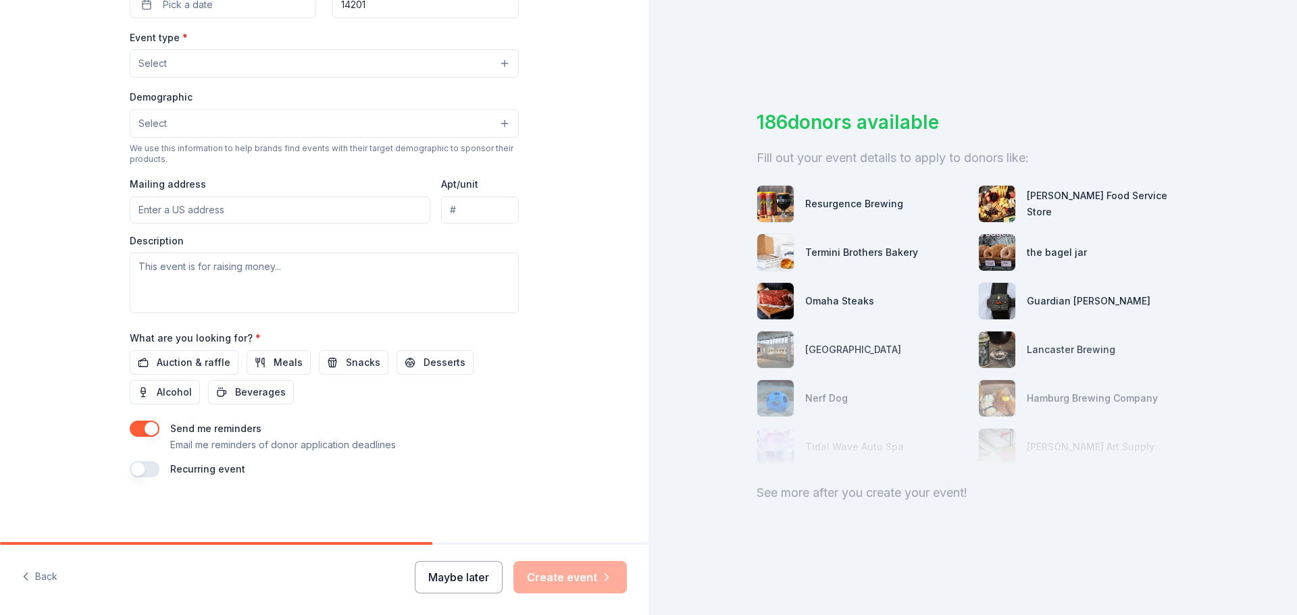 The image size is (1297, 615). What do you see at coordinates (353, 363) in the screenshot?
I see `button: Snacks` at bounding box center [353, 363].